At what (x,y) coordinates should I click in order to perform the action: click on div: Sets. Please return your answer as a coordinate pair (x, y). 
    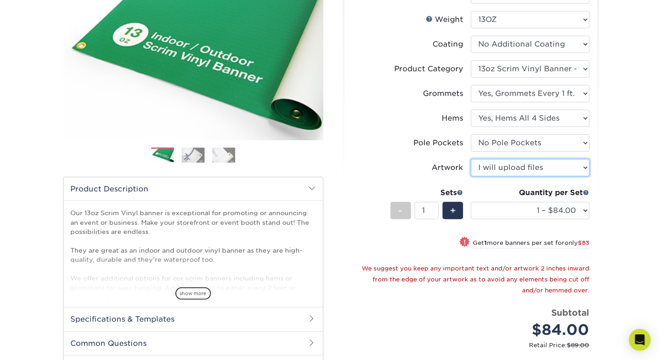
    Looking at the image, I should click on (427, 193).